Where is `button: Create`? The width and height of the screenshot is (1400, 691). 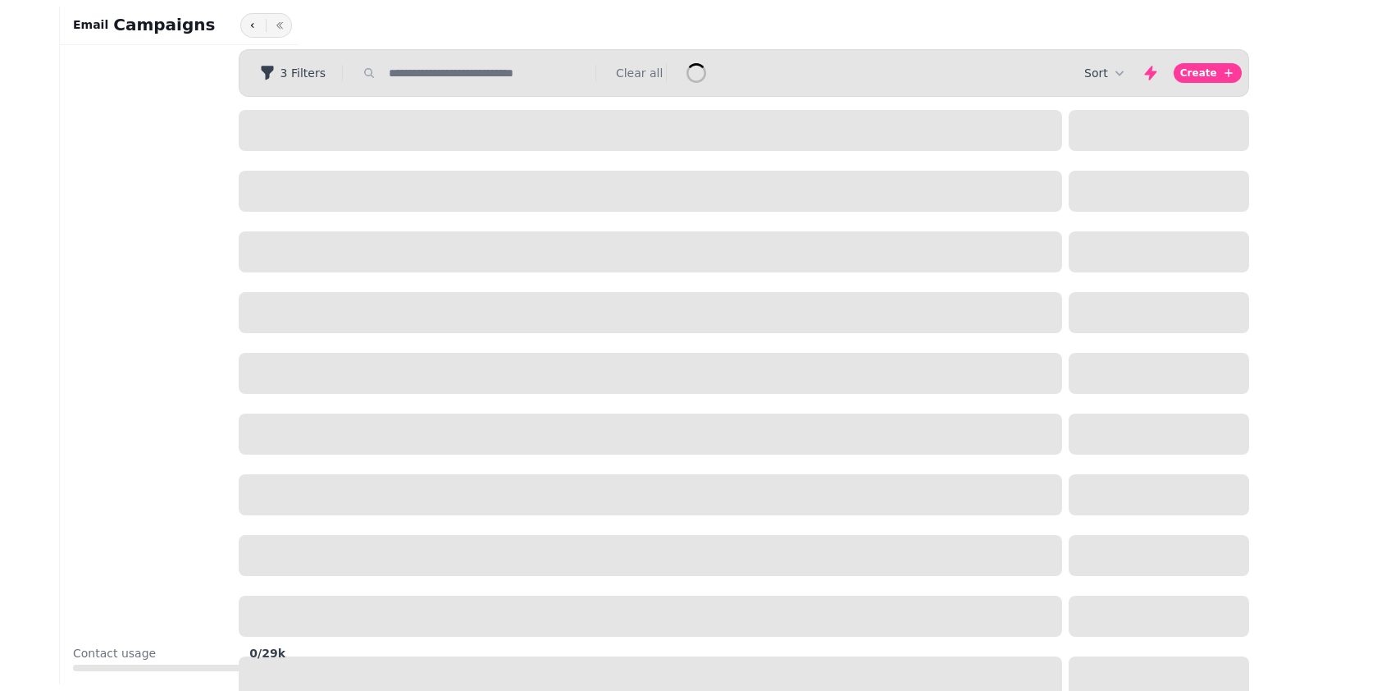 button: Create is located at coordinates (1207, 73).